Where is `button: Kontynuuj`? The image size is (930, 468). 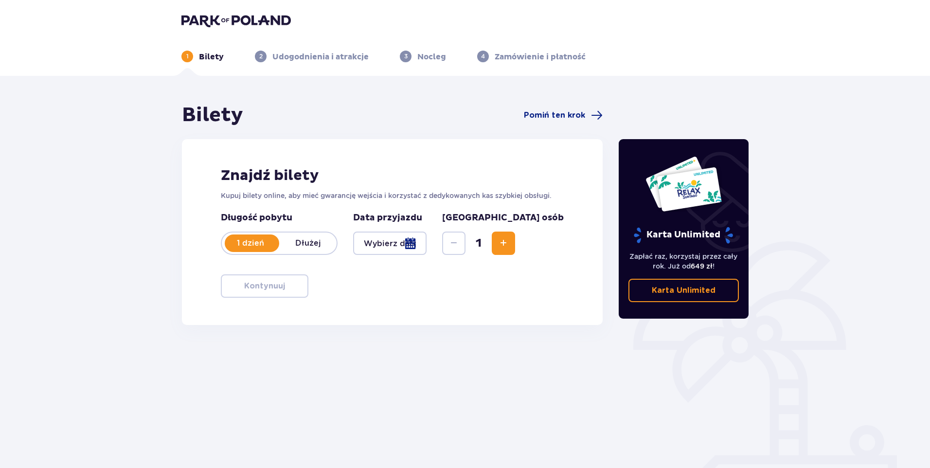 button: Kontynuuj is located at coordinates (265, 286).